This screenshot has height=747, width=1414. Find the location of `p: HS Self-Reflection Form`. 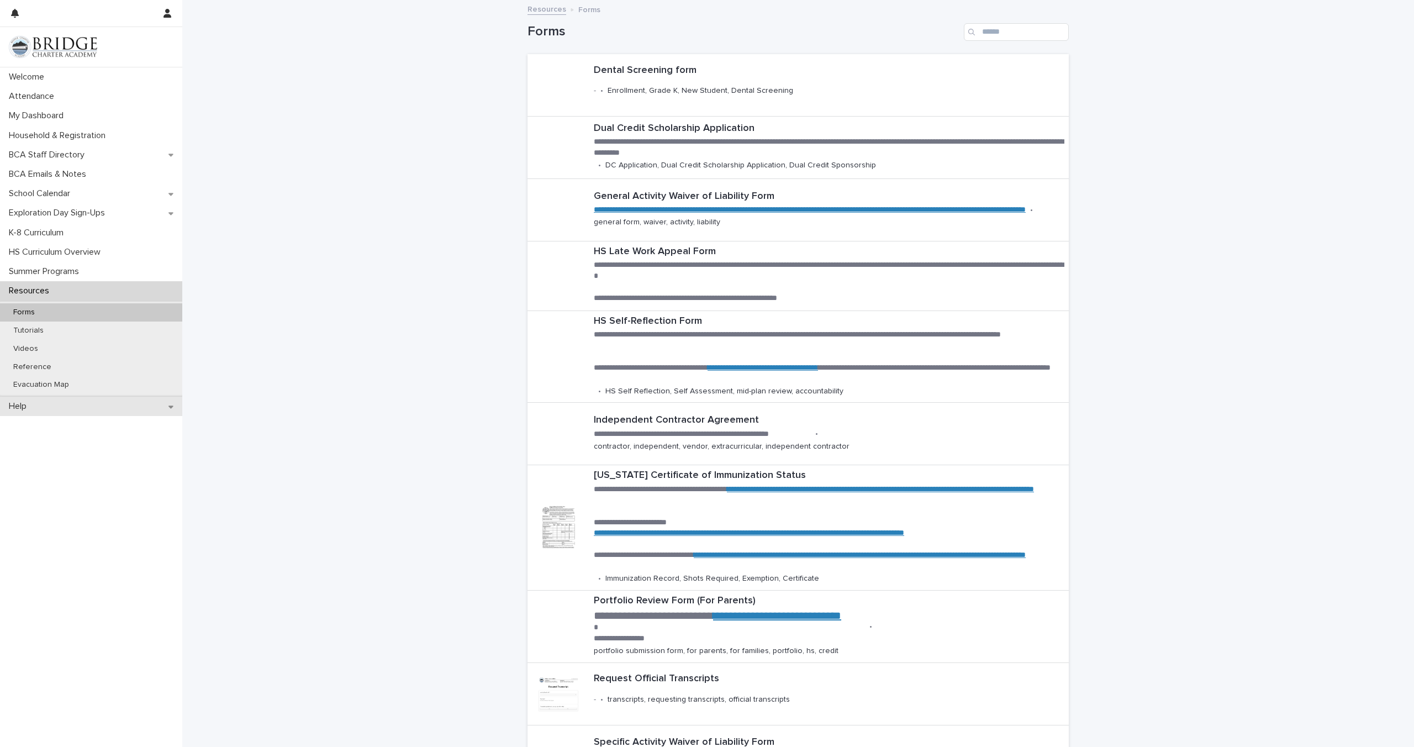

p: HS Self-Reflection Form is located at coordinates (829, 321).